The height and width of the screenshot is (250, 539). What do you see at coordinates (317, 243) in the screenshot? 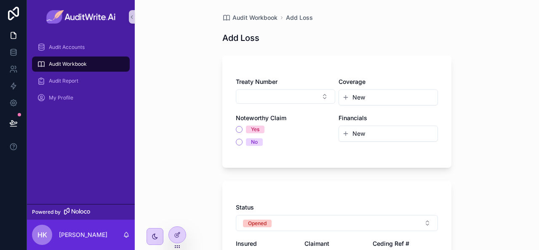
I see `span: Claimant` at bounding box center [317, 243].